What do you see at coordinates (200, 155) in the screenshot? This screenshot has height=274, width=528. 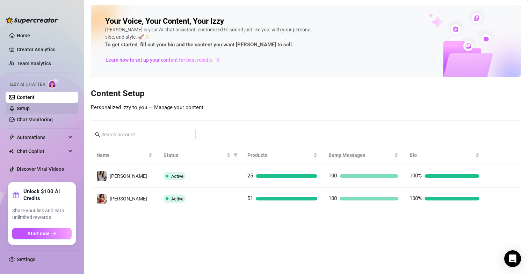 I see `th: Status` at bounding box center [200, 155].